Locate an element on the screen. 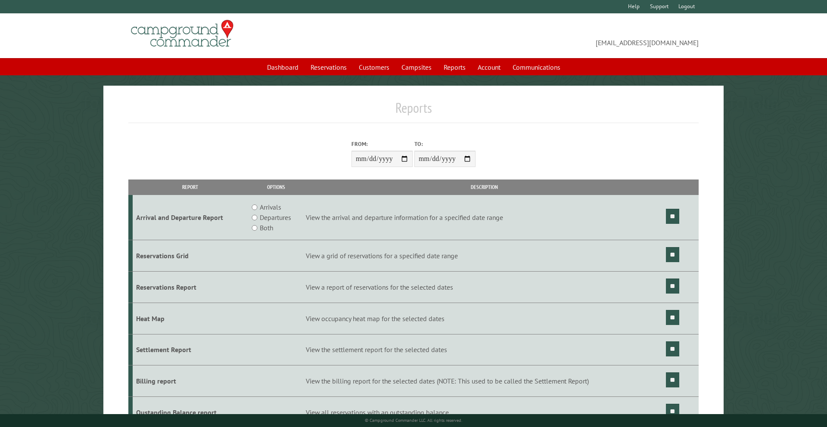 The image size is (827, 427). a: Communications is located at coordinates (536, 67).